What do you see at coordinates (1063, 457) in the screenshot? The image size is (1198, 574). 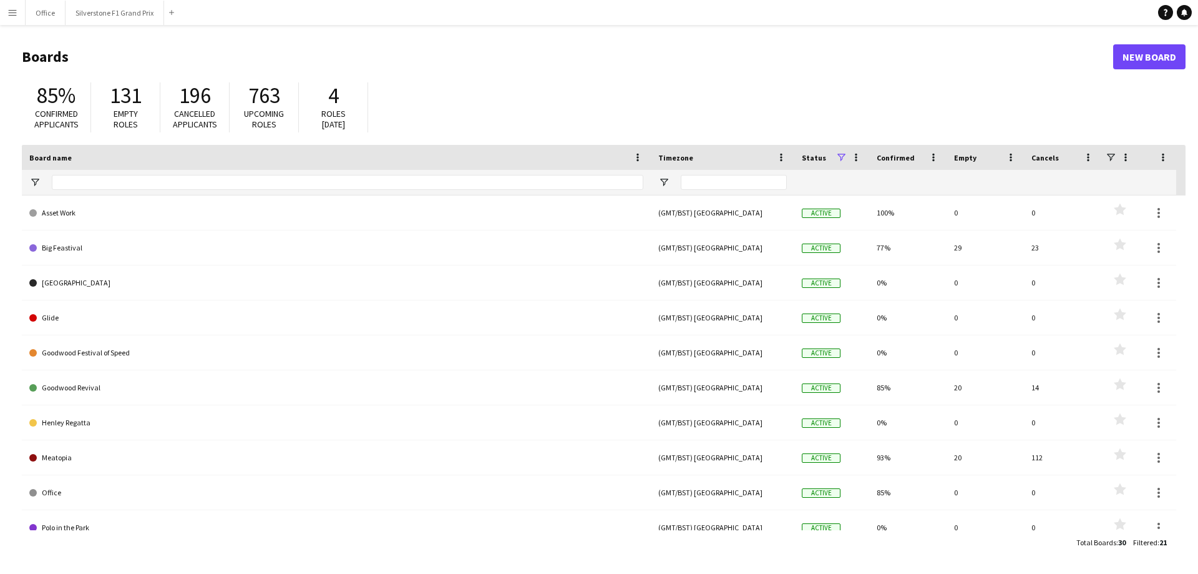 I see `div: 112` at bounding box center [1063, 457].